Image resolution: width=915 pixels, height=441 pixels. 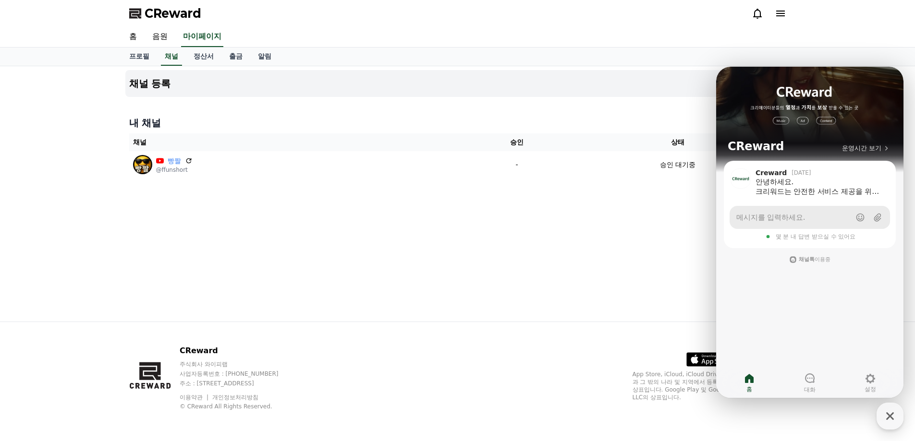 What do you see at coordinates (204, 57) in the screenshot?
I see `a: 정산서` at bounding box center [204, 57].